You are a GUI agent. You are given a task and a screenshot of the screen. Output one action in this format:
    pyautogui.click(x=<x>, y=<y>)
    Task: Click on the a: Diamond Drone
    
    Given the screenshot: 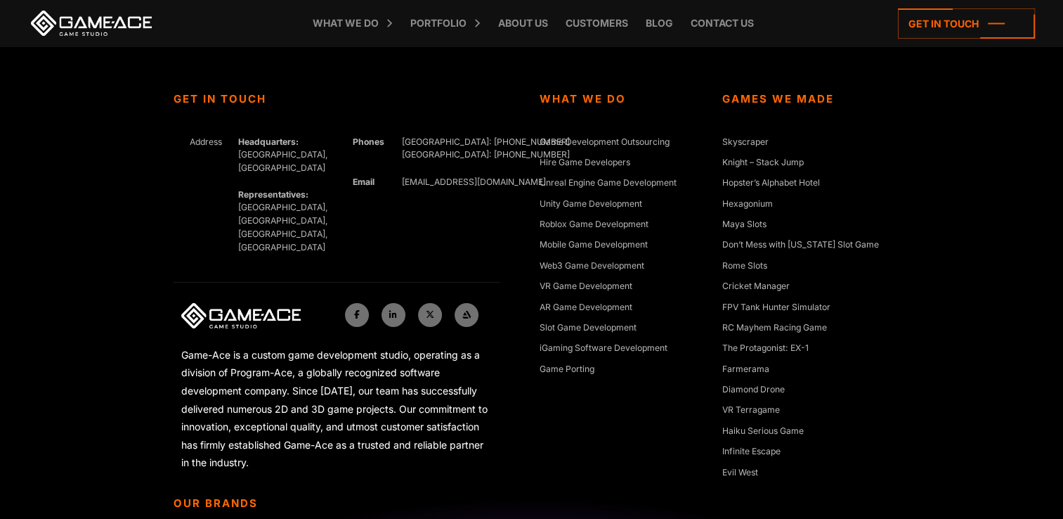 What is the action you would take?
    pyautogui.click(x=753, y=390)
    